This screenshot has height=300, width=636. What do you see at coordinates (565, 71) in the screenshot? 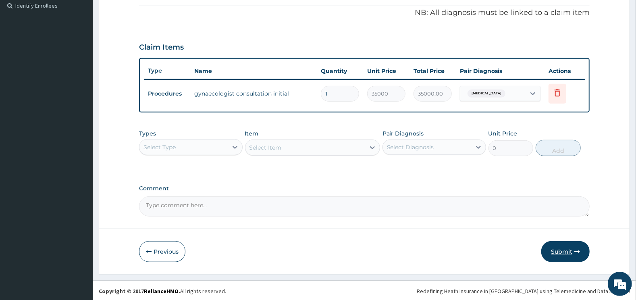
I see `th: Actions` at bounding box center [565, 71].